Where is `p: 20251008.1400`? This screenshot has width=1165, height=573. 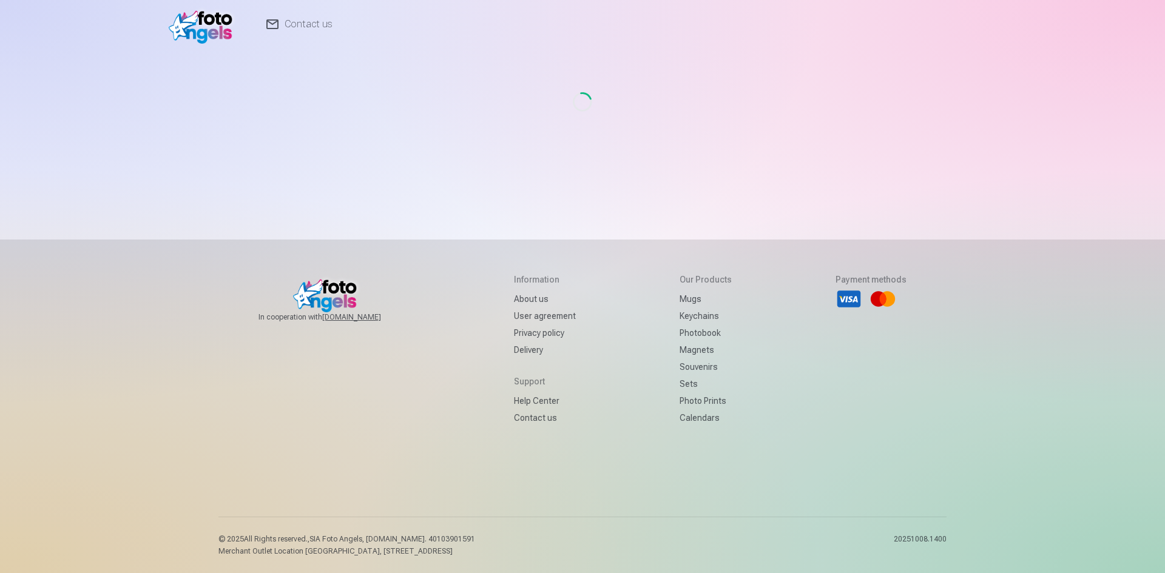
p: 20251008.1400 is located at coordinates (920, 545).